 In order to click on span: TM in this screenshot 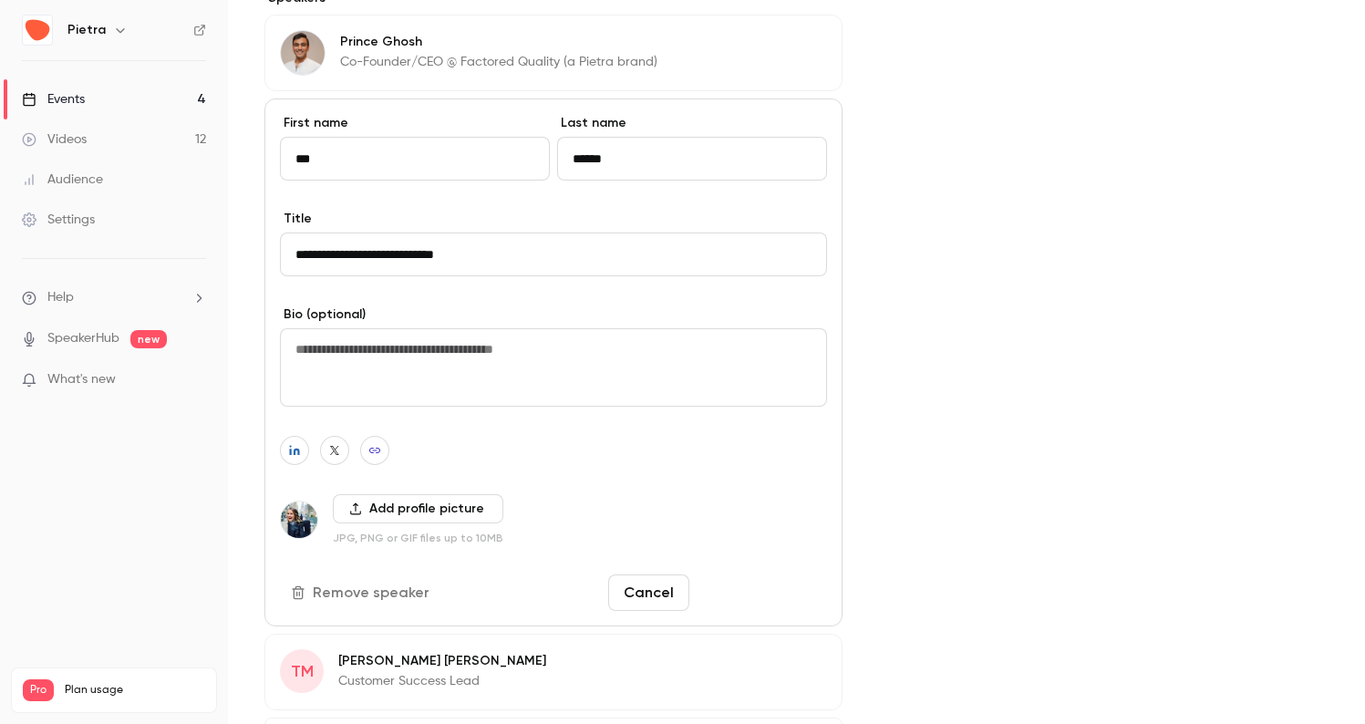, I will do `click(302, 671)`.